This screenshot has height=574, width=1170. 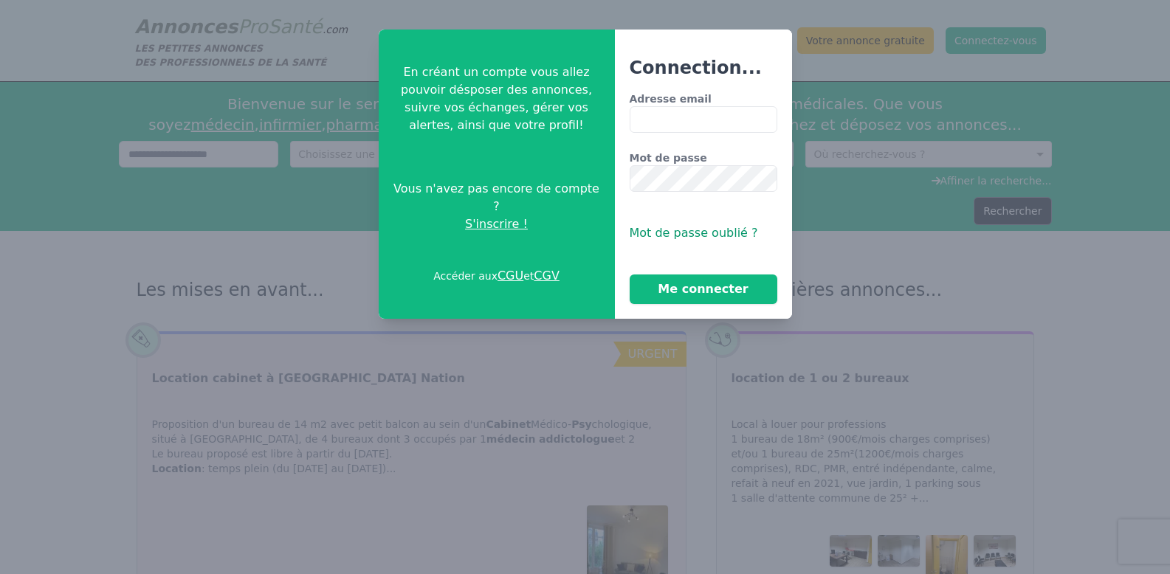 What do you see at coordinates (496, 276) in the screenshot?
I see `p: Accéder aux et` at bounding box center [496, 276].